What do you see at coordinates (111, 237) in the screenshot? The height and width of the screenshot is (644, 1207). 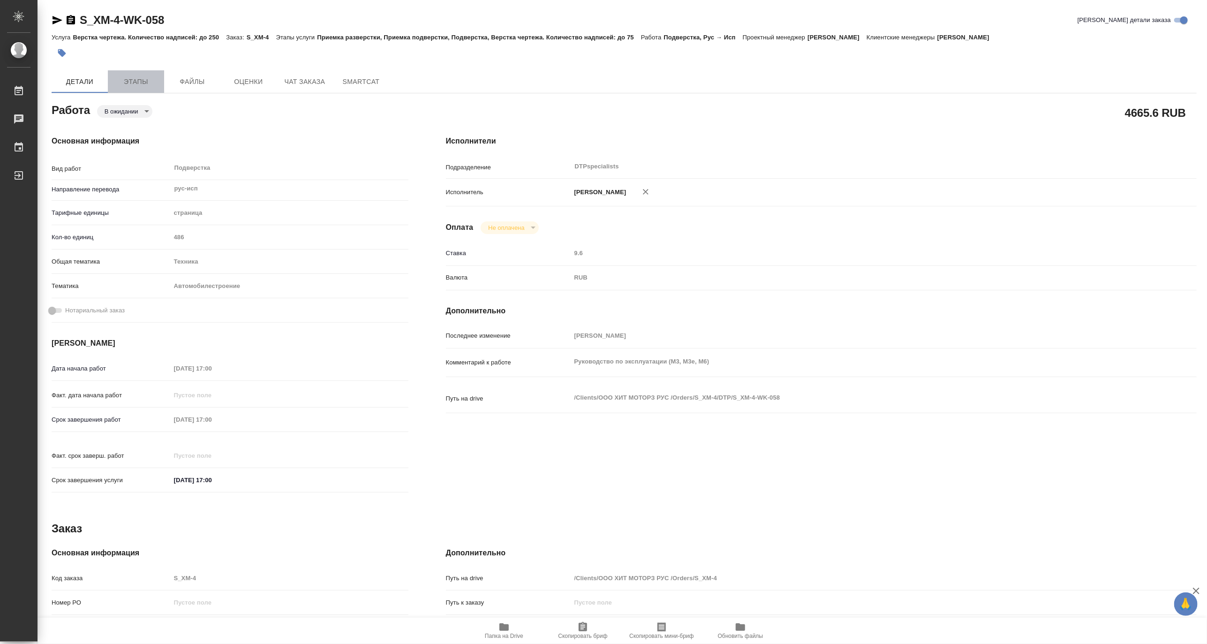 I see `p: Кол-во единиц` at bounding box center [111, 237].